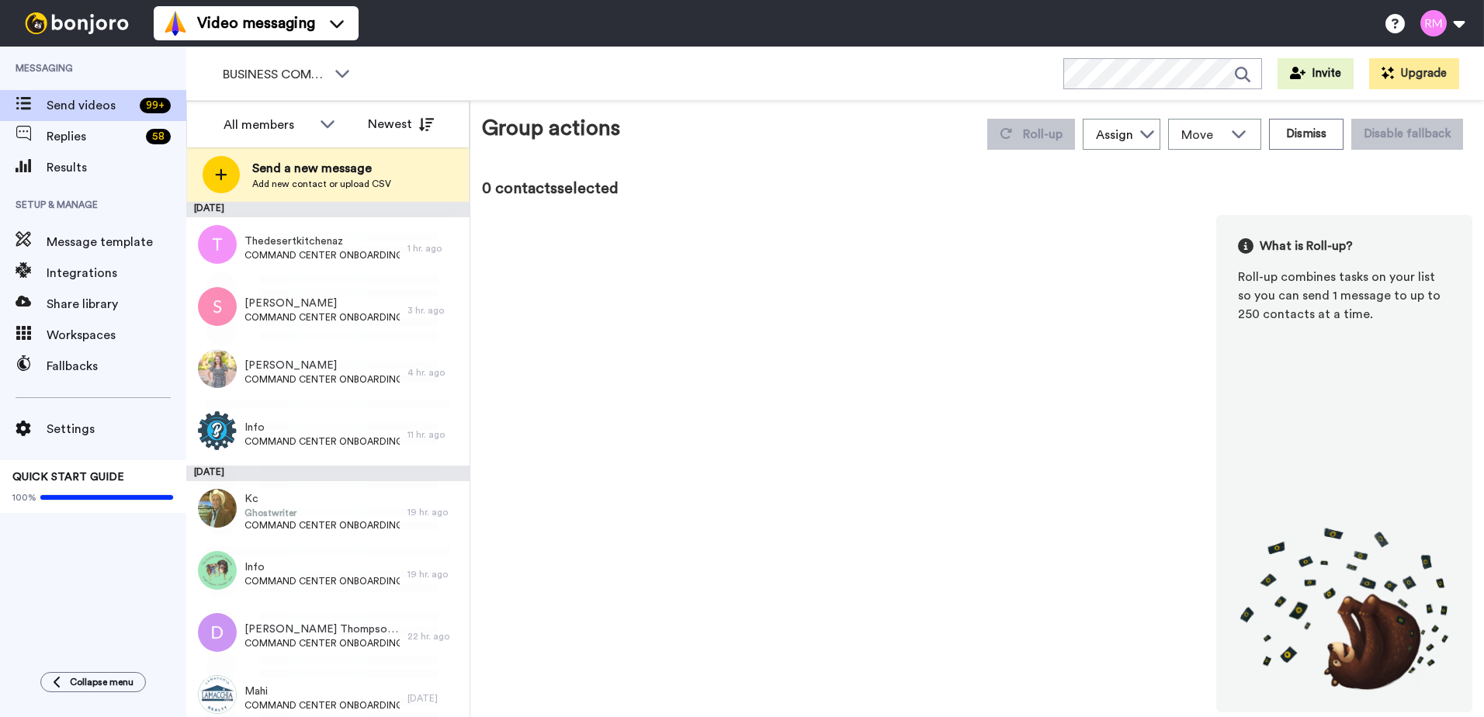  Describe the element at coordinates (435, 435) in the screenshot. I see `div: 11 hr. ago` at that location.